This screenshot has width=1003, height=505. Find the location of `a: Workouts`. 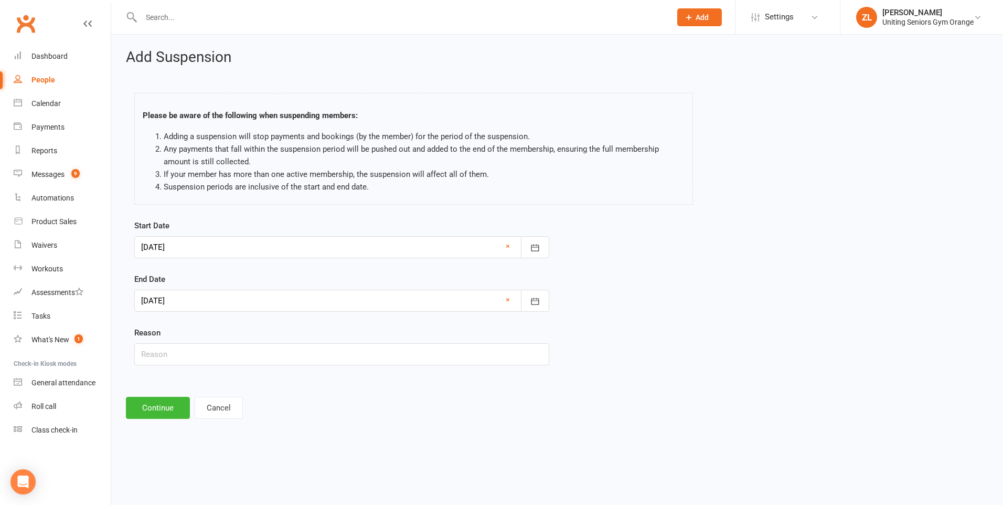

a: Workouts is located at coordinates (62, 269).